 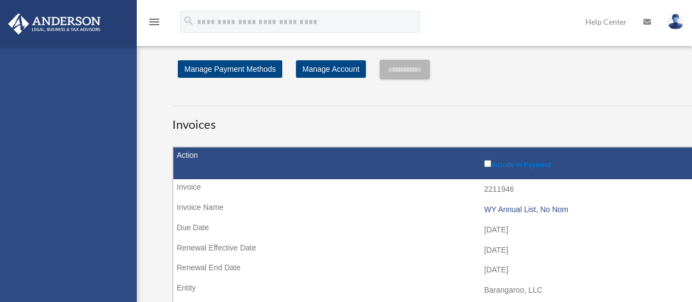 What do you see at coordinates (488, 163) in the screenshot?
I see `input: Include in Payment` at bounding box center [488, 163].